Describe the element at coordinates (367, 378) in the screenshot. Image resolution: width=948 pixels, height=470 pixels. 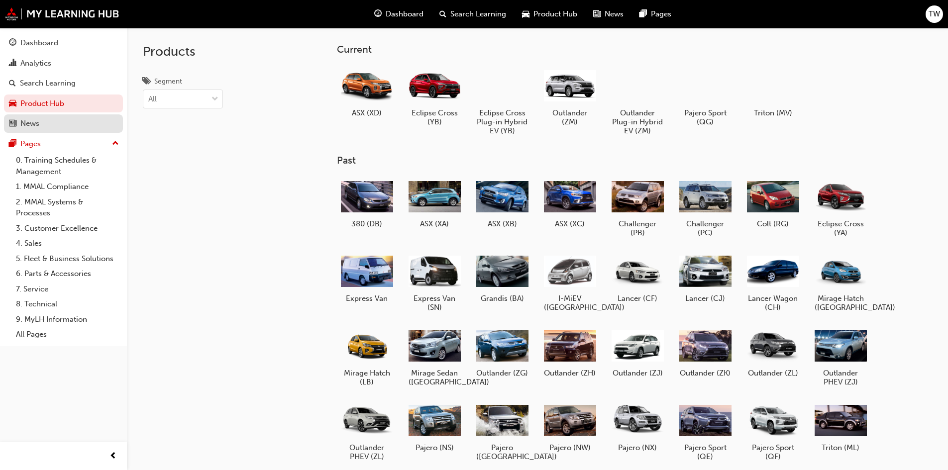
I see `h5: Mirage Hatch (LB)` at that location.